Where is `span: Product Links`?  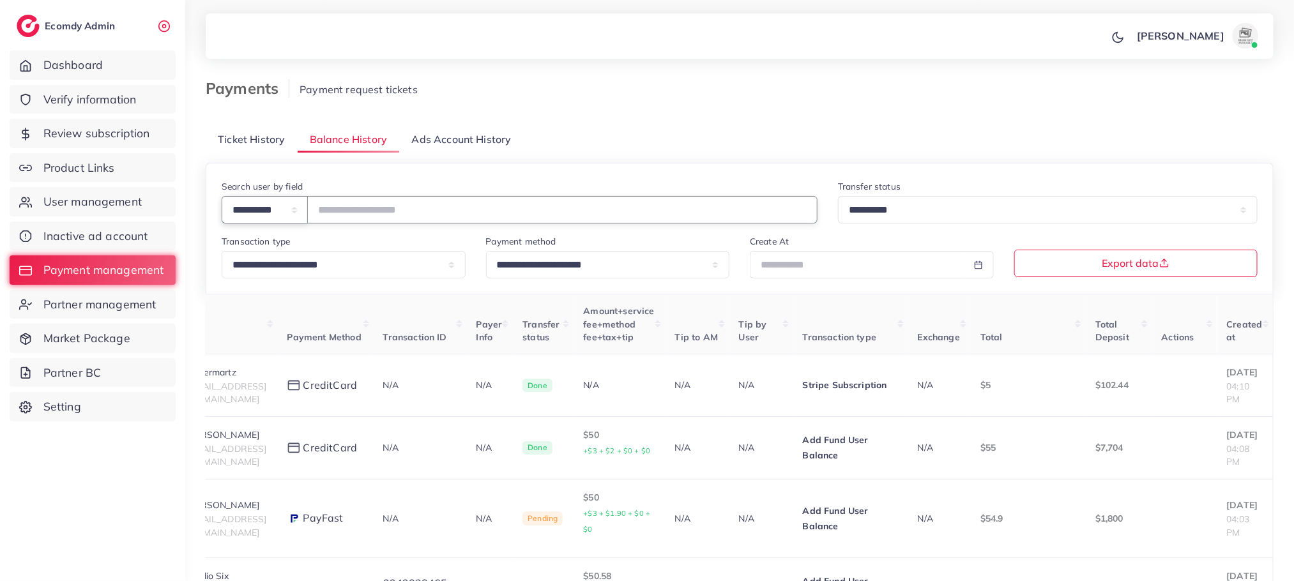 span: Product Links is located at coordinates (79, 168).